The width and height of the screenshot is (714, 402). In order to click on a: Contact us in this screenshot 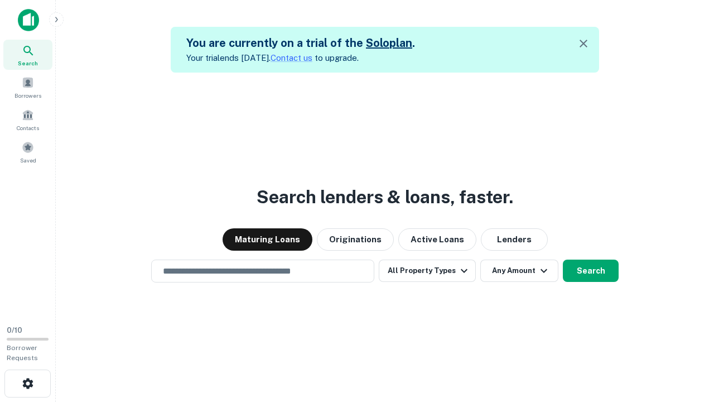, I will do `click(291, 57)`.